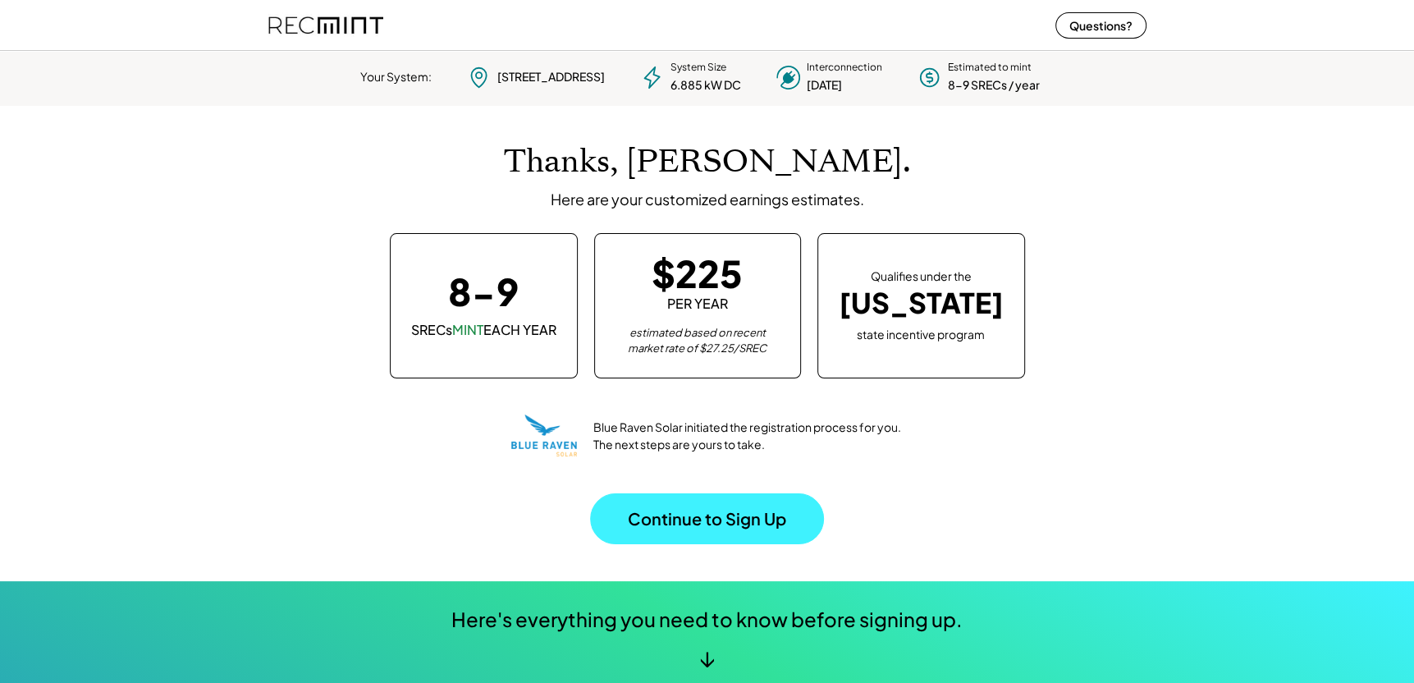 This screenshot has height=683, width=1414. I want to click on div: Qualifies under the, so click(921, 277).